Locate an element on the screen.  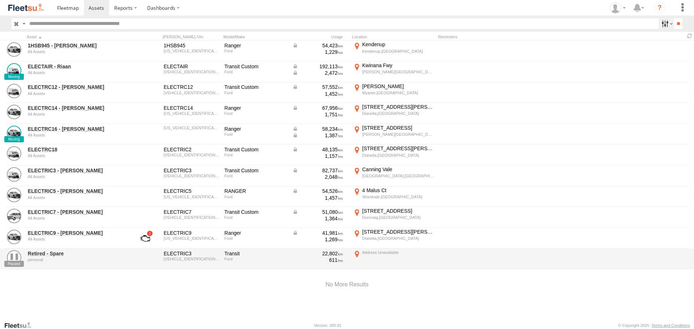
div: Location is located at coordinates (394, 37).